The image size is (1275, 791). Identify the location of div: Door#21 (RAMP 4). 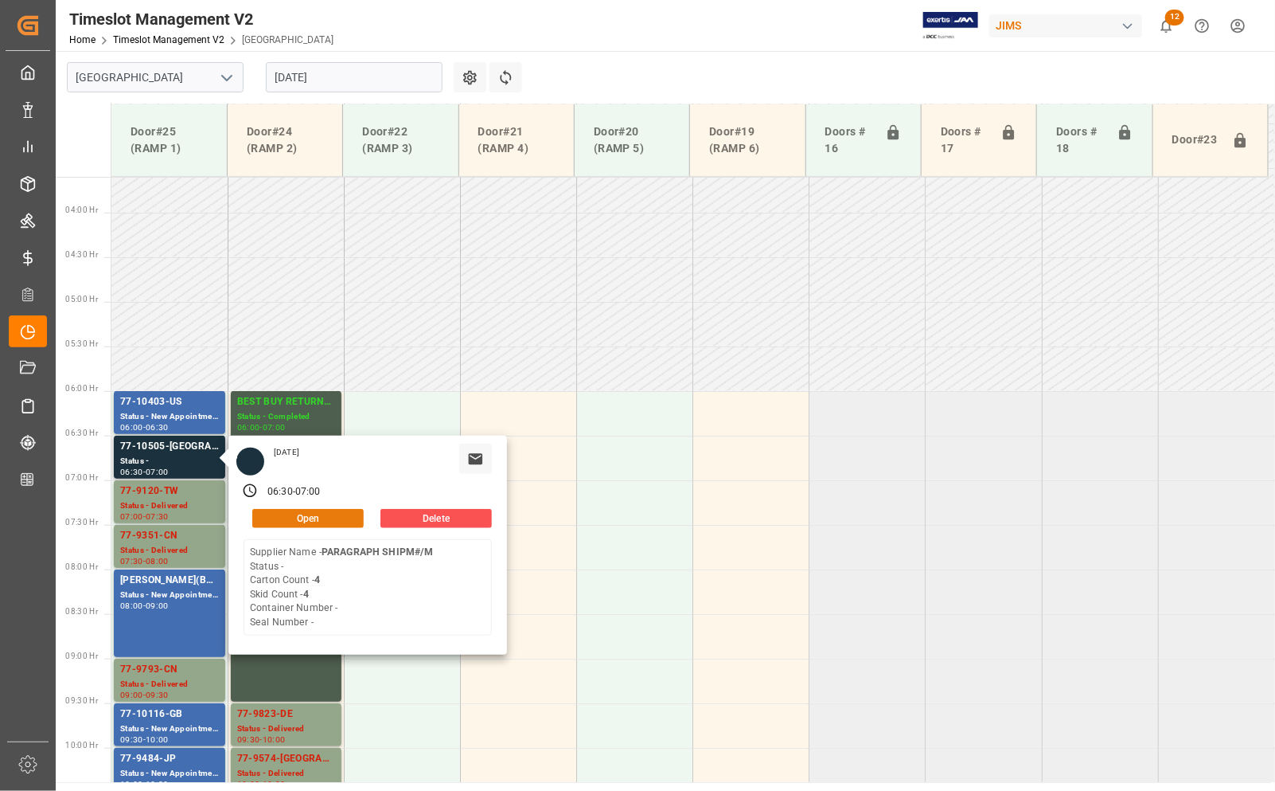
(517, 140).